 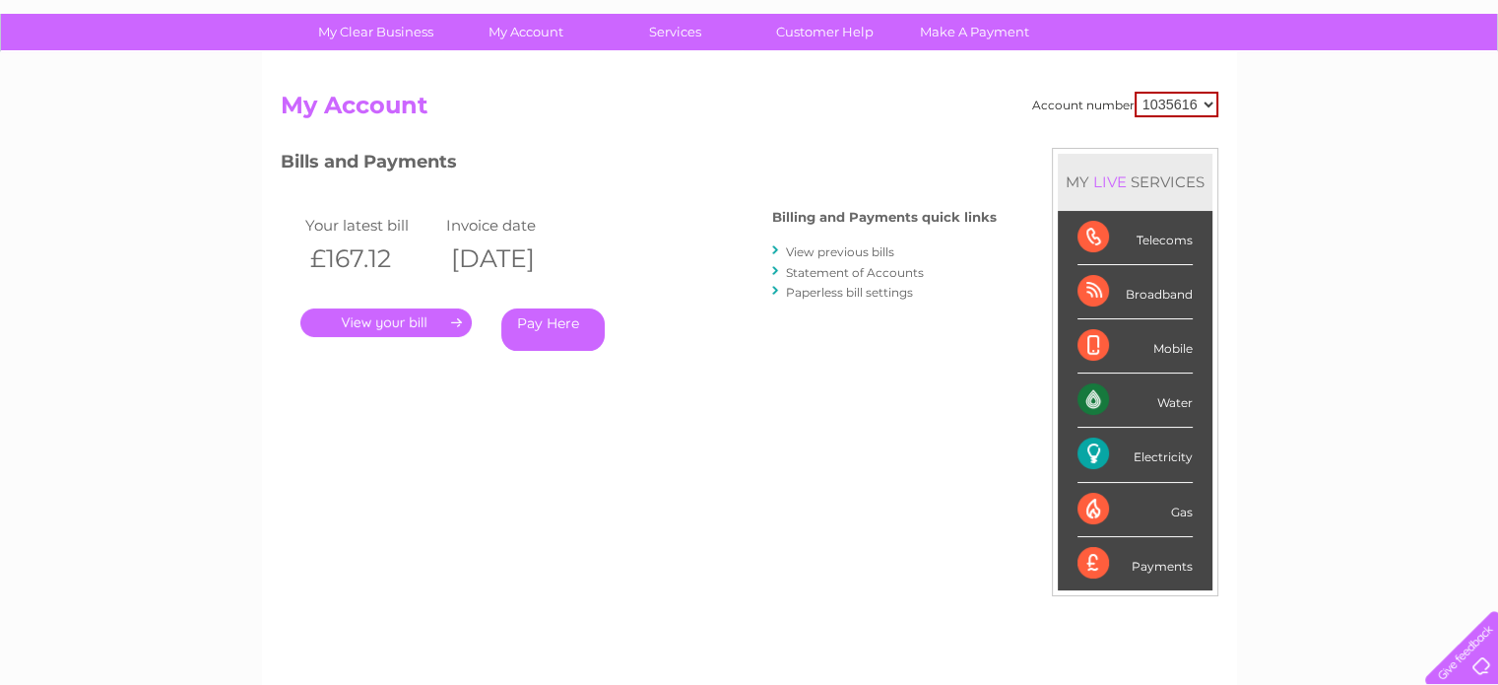 I want to click on span: 0333 014 3131, so click(x=1195, y=22).